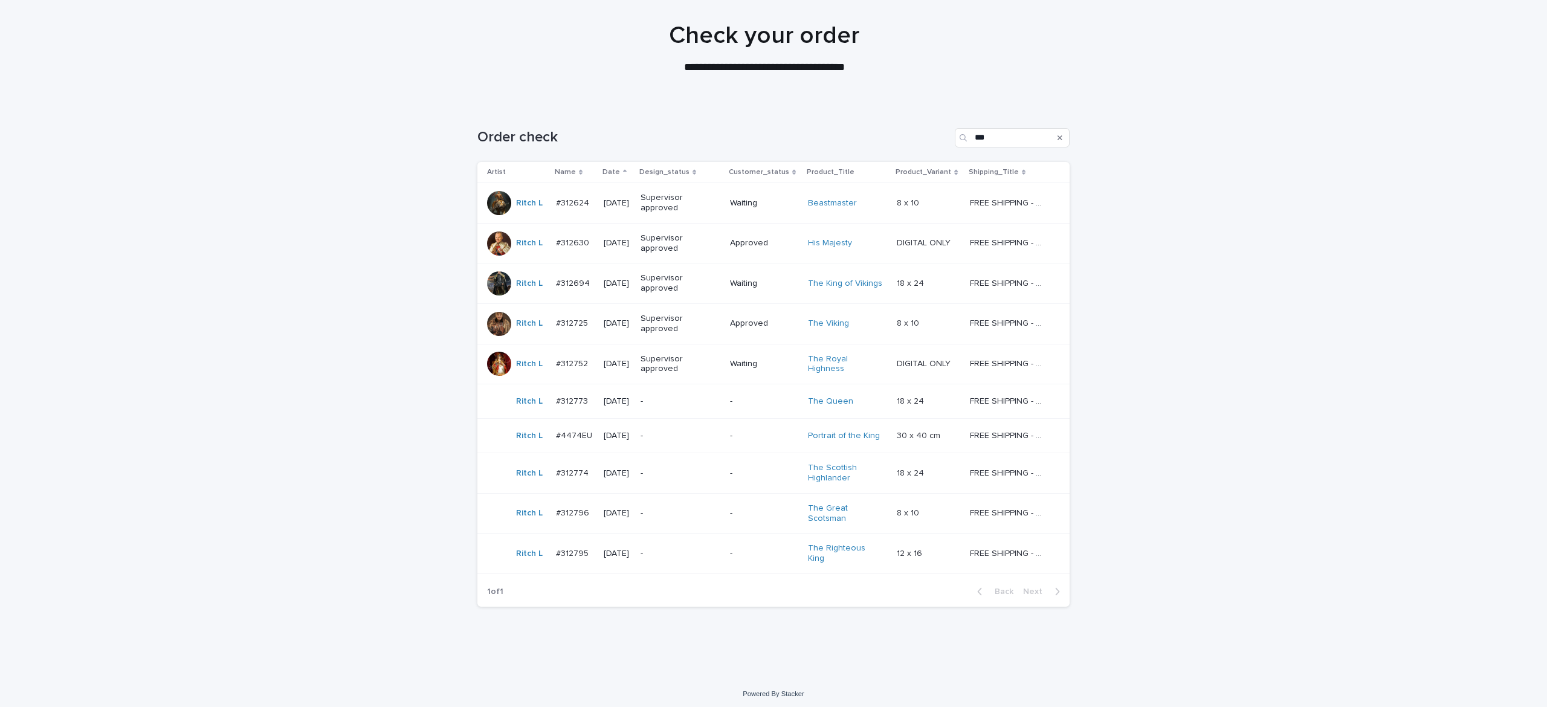 This screenshot has width=1547, height=707. Describe the element at coordinates (845, 473) in the screenshot. I see `a: The Scottish Highlander` at that location.